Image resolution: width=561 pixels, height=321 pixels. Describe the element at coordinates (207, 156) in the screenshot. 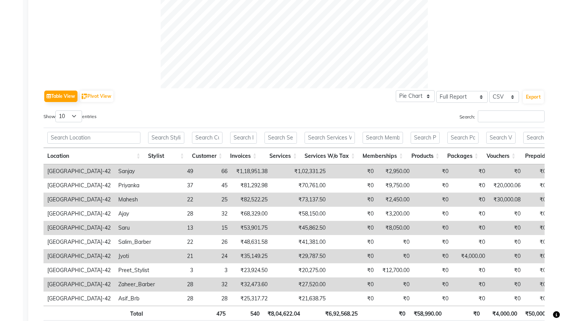

I see `th: Customer: activate to sort column ascending` at that location.